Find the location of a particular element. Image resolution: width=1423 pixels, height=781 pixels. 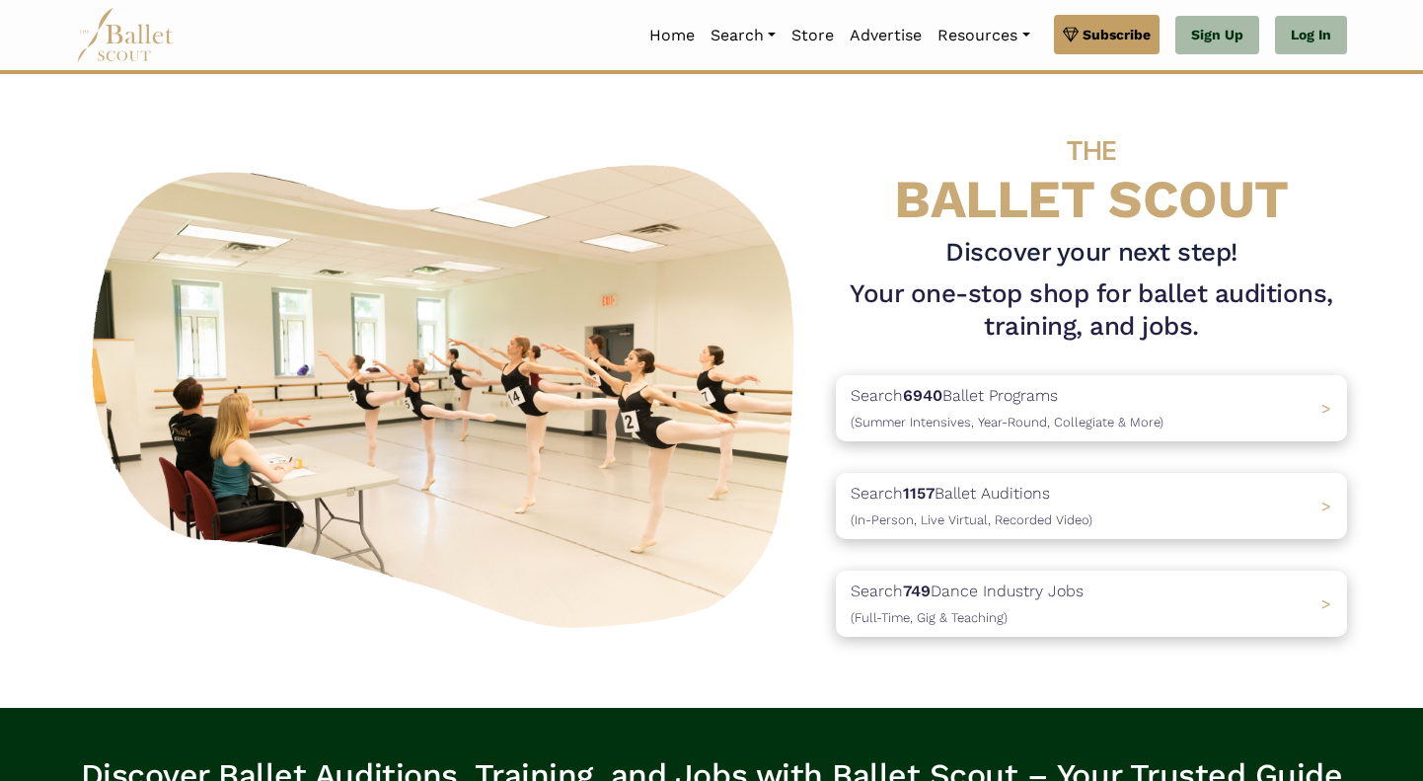

a: Search is located at coordinates (743, 36).